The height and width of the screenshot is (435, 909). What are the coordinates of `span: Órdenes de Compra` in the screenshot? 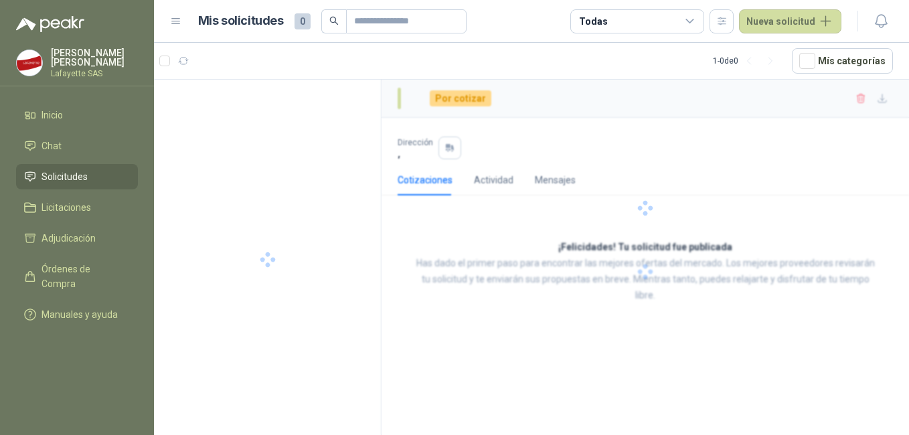 It's located at (83, 276).